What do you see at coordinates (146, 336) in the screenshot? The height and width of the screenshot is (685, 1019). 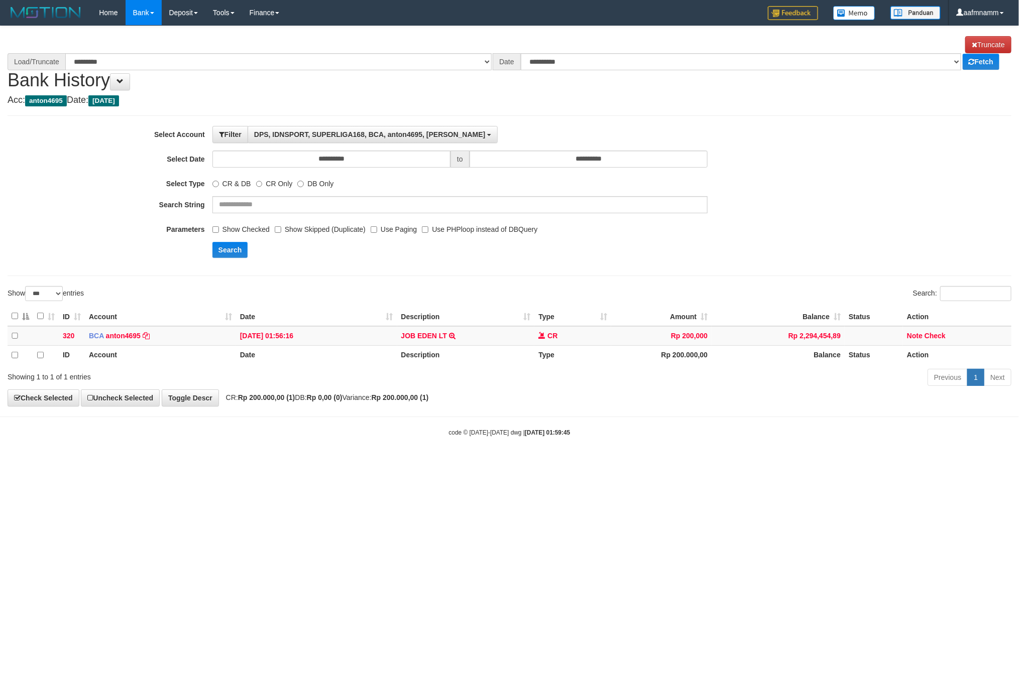 I see `a: Copy anton4695 to clipboard` at bounding box center [146, 336].